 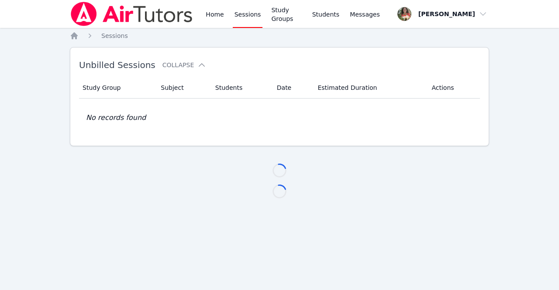 I want to click on th: Date, so click(x=292, y=88).